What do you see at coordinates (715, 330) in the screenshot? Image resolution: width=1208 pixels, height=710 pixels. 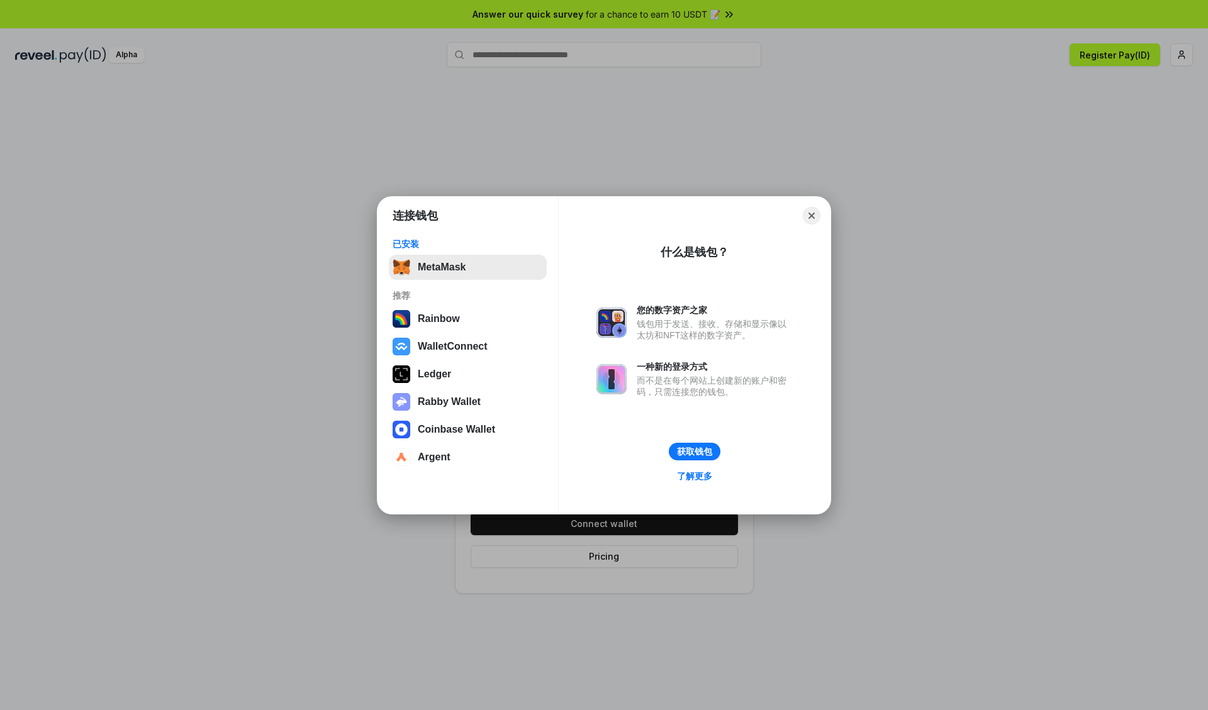 I see `div: 钱包用于发送、接收、存储和显示像以太坊和NFT这样的数字资产。` at bounding box center [715, 330].